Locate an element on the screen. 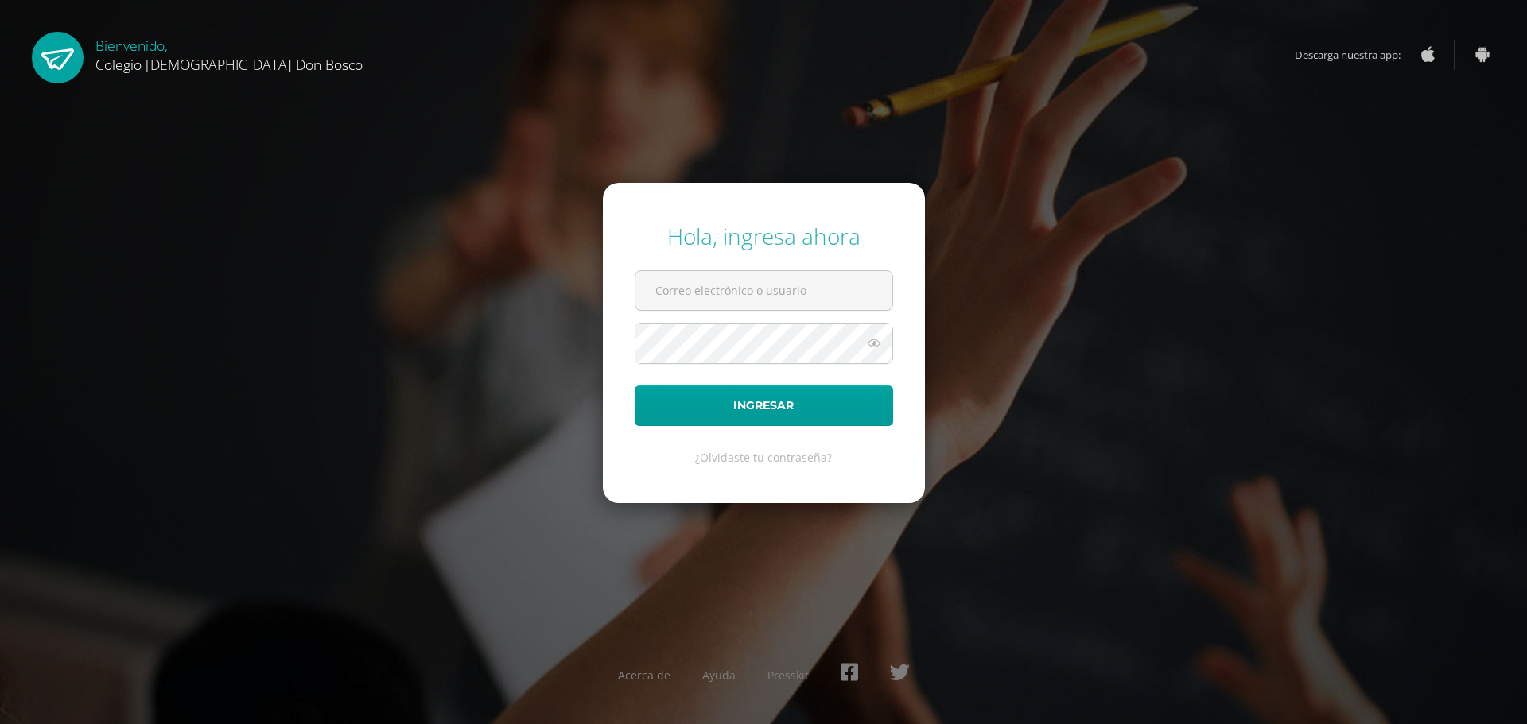 The height and width of the screenshot is (724, 1527). a: Acerca de is located at coordinates (644, 675).